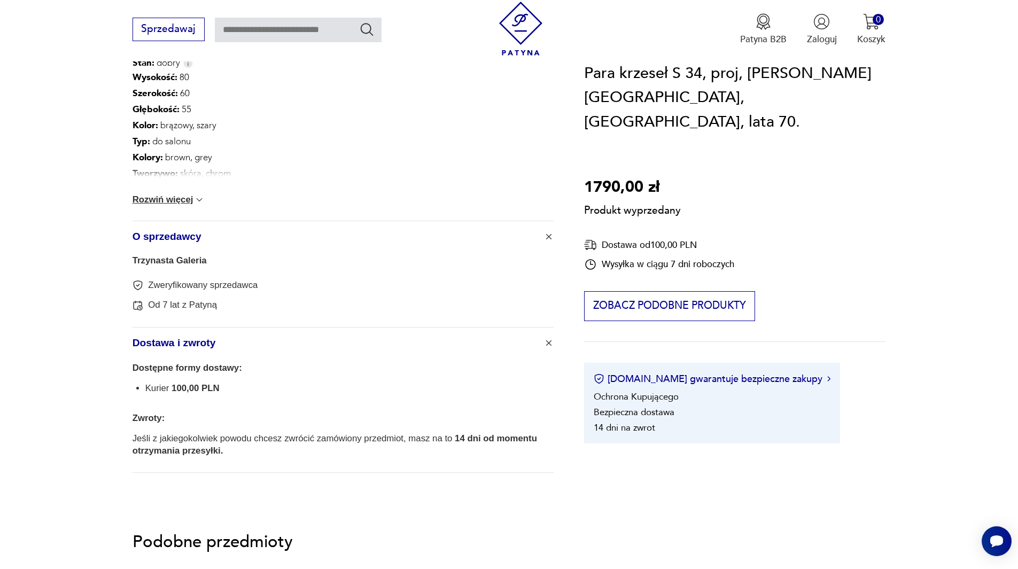 Image resolution: width=1018 pixels, height=569 pixels. I want to click on a: Trzynasta Galeria, so click(169, 260).